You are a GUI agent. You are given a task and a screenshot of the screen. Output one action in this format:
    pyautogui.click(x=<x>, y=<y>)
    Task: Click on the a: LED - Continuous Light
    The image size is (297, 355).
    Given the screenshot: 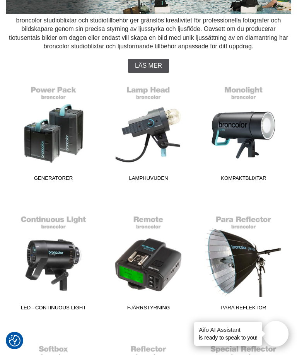 What is the action you would take?
    pyautogui.click(x=53, y=262)
    